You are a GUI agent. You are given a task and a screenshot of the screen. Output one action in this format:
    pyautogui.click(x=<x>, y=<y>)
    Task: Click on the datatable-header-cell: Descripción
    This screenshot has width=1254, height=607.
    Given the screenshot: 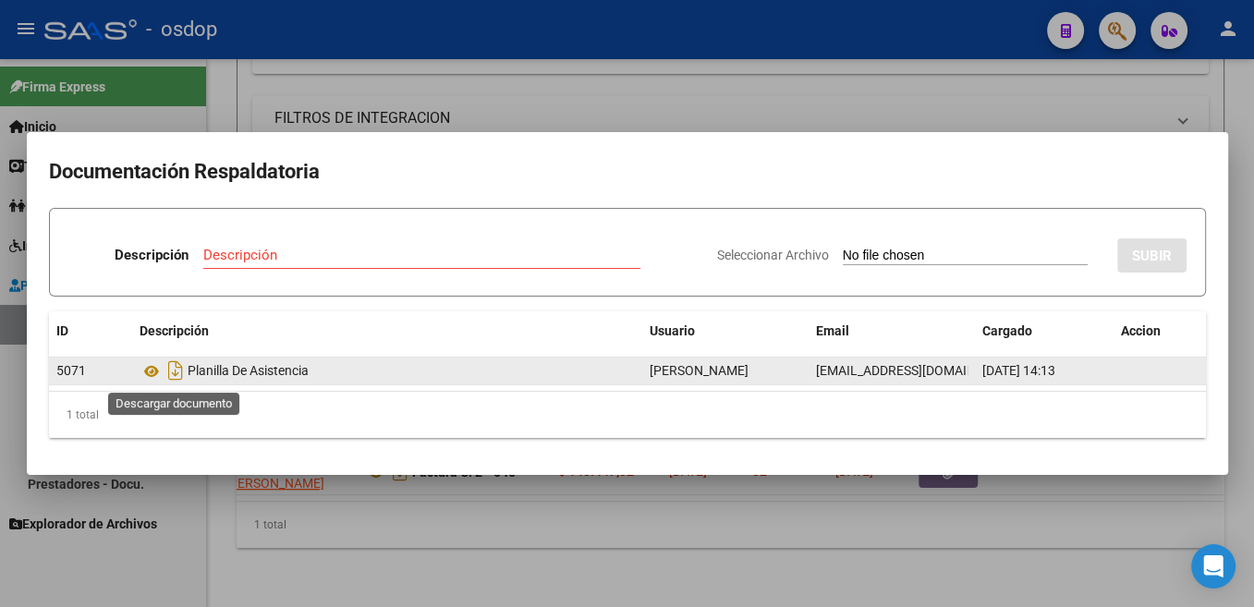 What is the action you would take?
    pyautogui.click(x=387, y=331)
    